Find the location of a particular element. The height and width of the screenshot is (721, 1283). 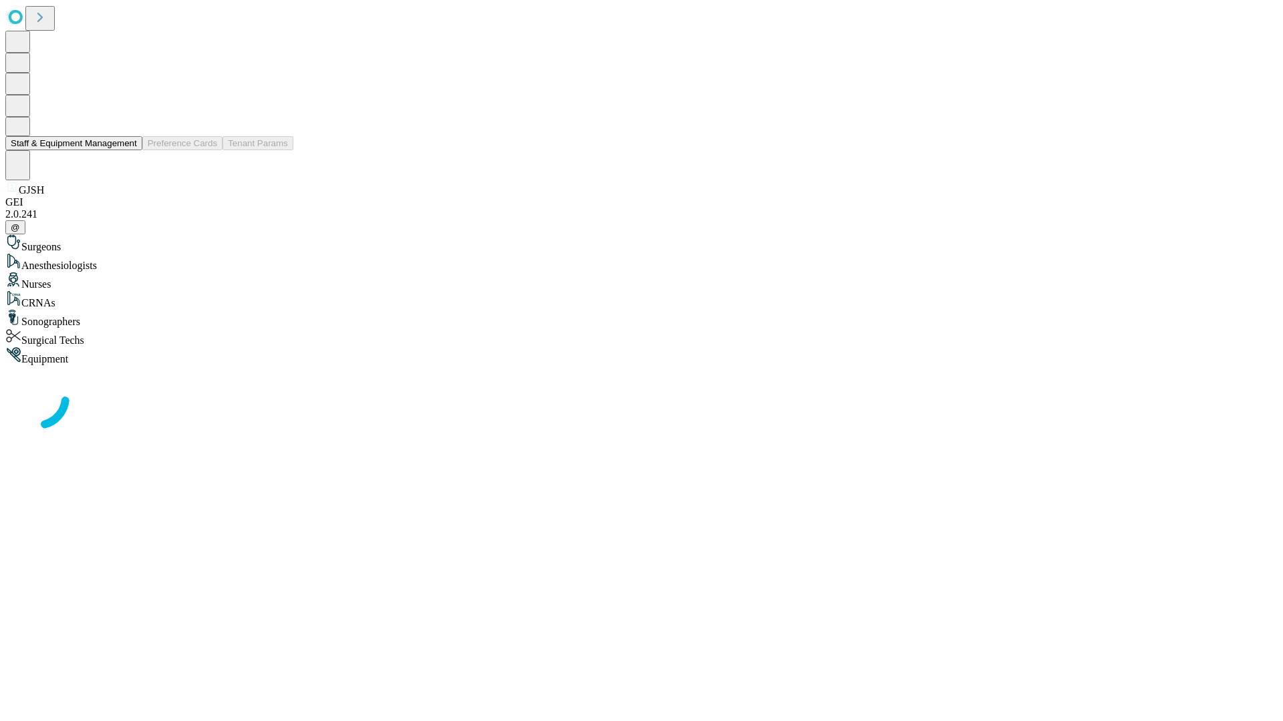

div: Sonographers is located at coordinates (641, 319).